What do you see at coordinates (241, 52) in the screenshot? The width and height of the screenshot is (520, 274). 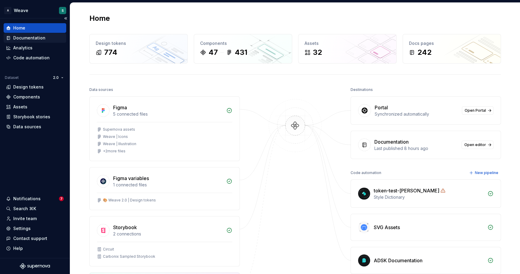 I see `div: 431` at bounding box center [241, 52].